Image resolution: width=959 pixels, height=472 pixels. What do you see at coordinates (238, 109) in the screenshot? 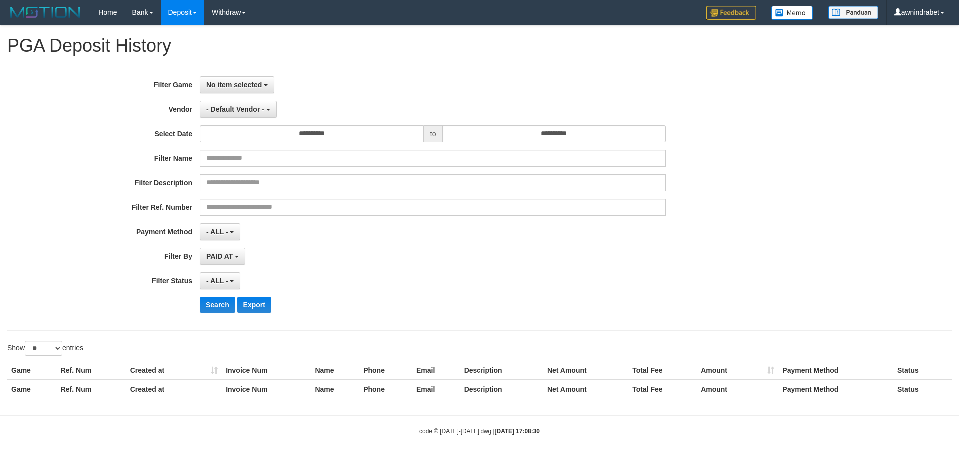
I see `button: - Default Vendor -` at bounding box center [238, 109].